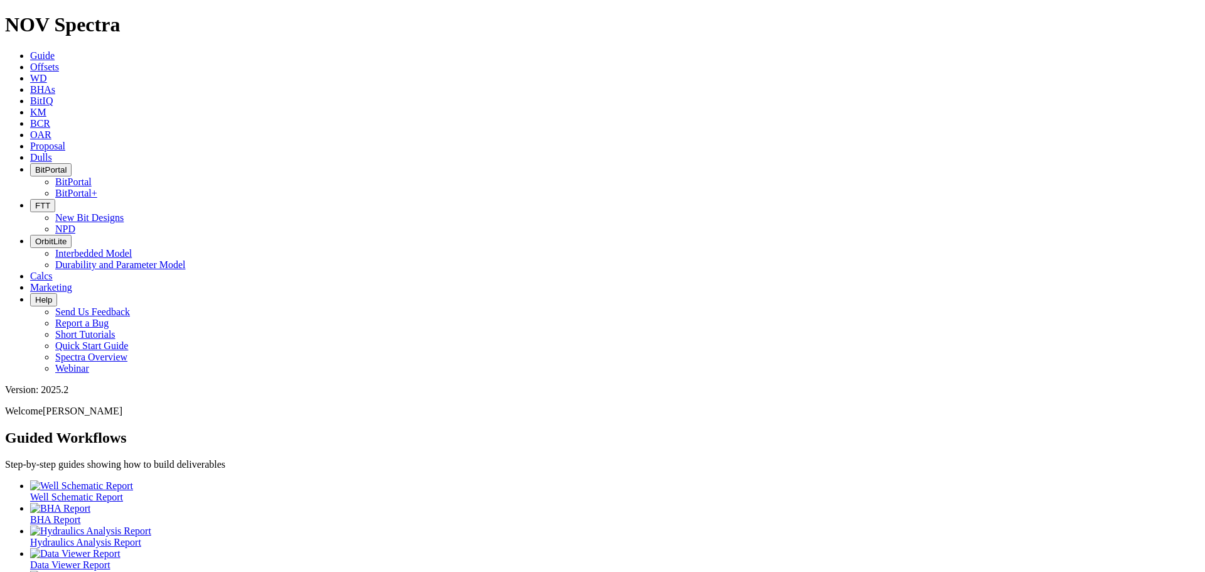  I want to click on a: BHA Report BHA Report, so click(615, 513).